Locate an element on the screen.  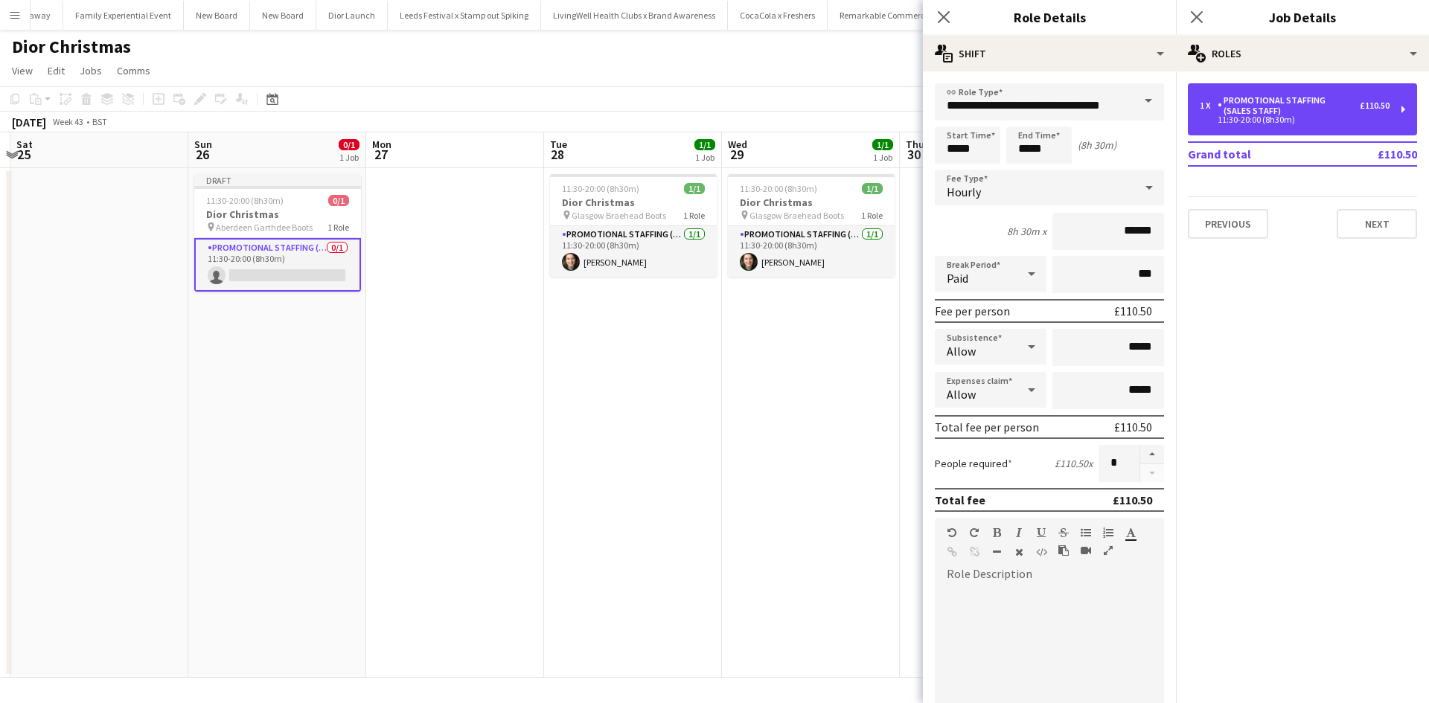
a: Jobs is located at coordinates (91, 71).